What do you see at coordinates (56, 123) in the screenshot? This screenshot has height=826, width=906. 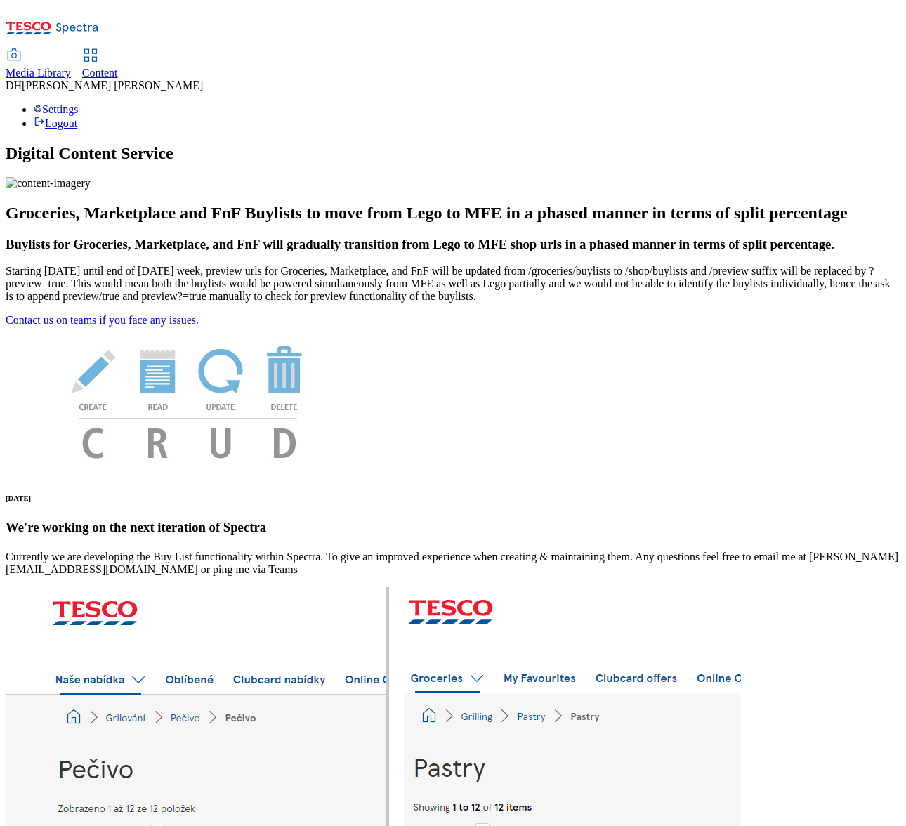 I see `a: Logout` at bounding box center [56, 123].